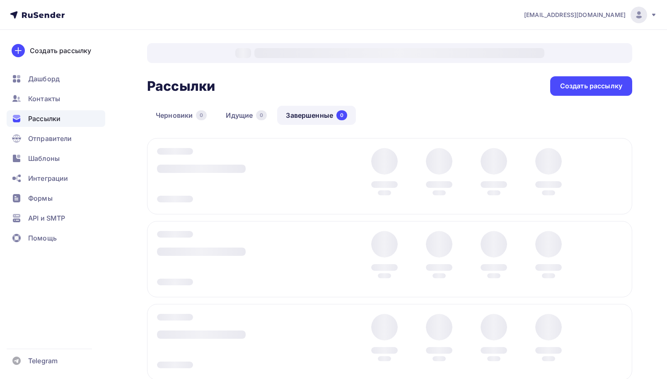 This screenshot has height=379, width=667. I want to click on span: Отправители, so click(50, 138).